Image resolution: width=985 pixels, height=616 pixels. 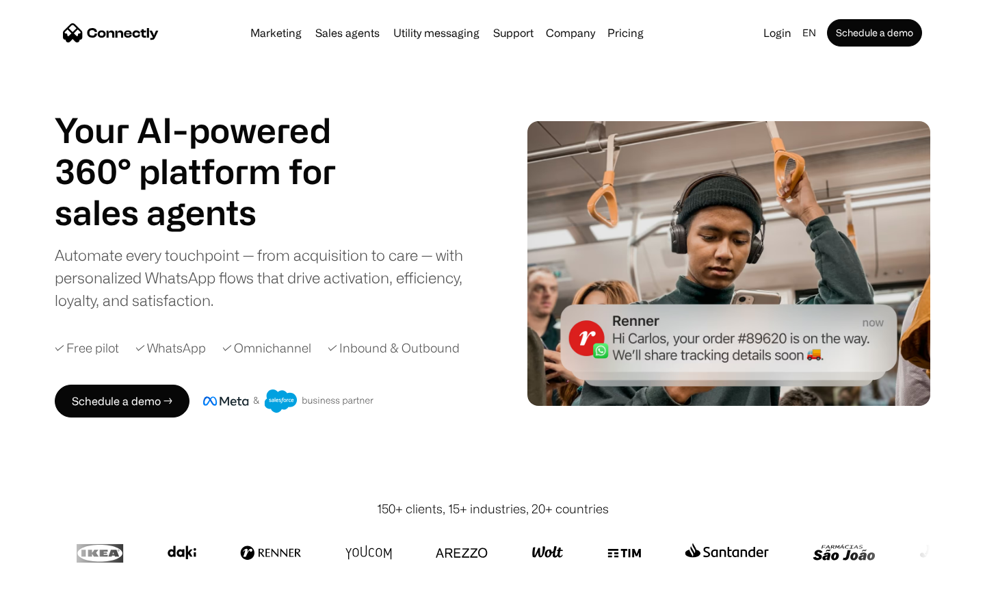 I want to click on div: en, so click(x=809, y=33).